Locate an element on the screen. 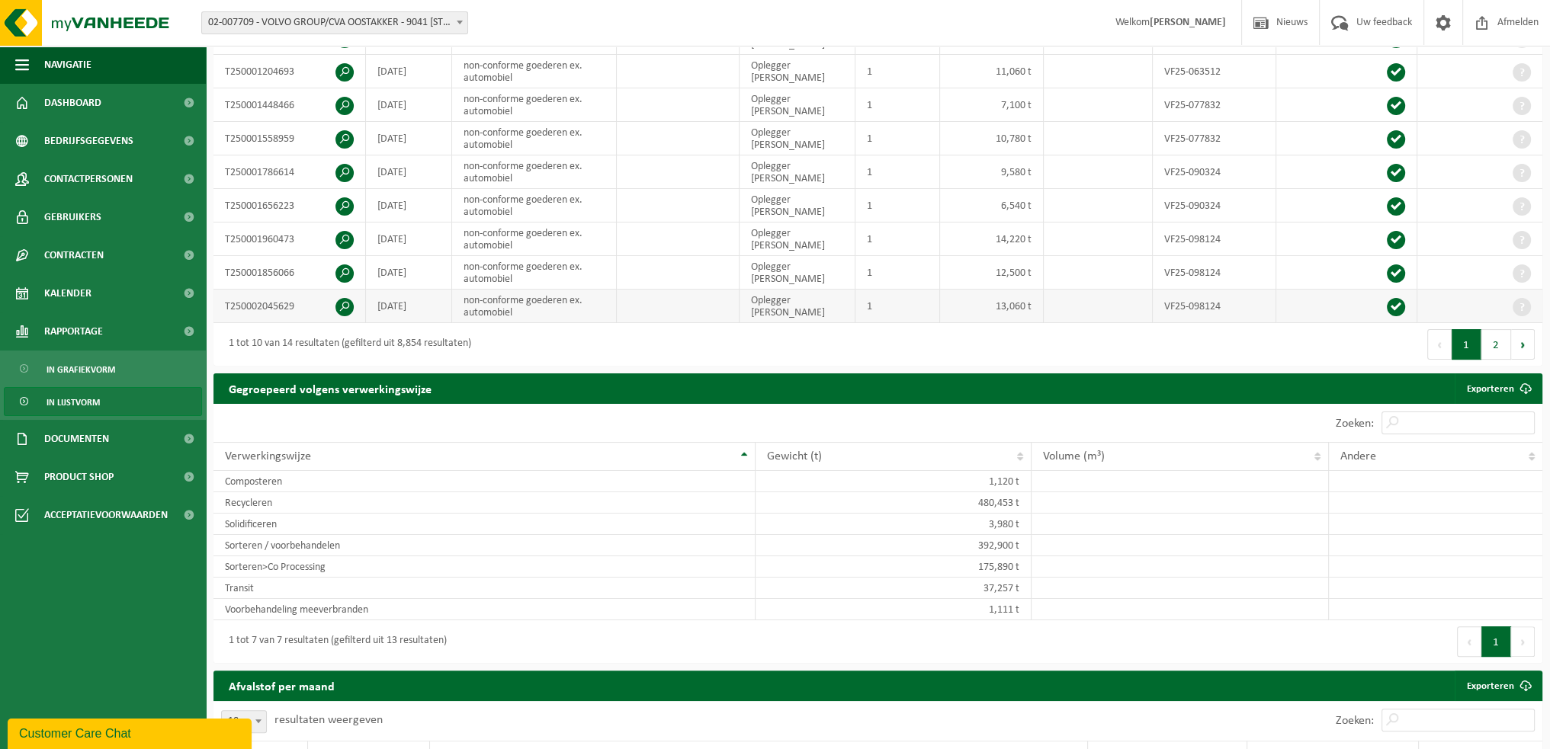 The height and width of the screenshot is (749, 1550). td: 11,060 t is located at coordinates (992, 72).